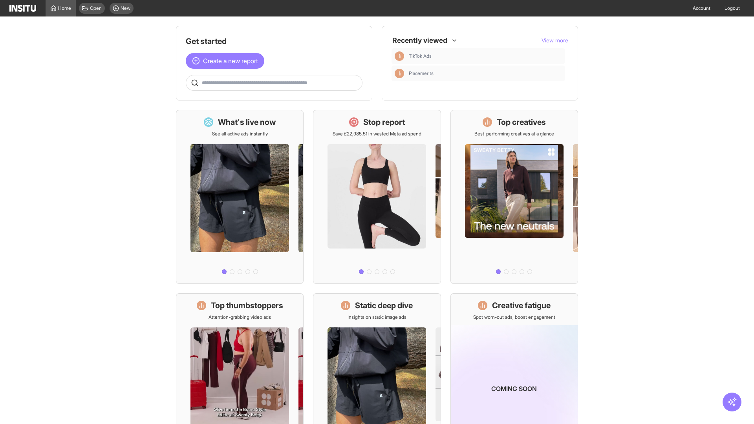 This screenshot has width=754, height=424. What do you see at coordinates (384, 305) in the screenshot?
I see `h1: Static deep dive` at bounding box center [384, 305].